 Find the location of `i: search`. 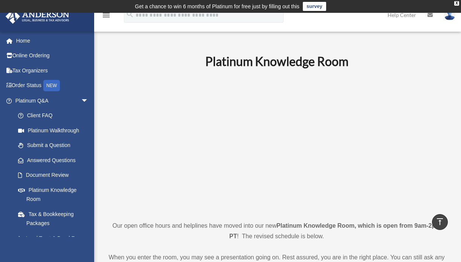

i: search is located at coordinates (130, 14).